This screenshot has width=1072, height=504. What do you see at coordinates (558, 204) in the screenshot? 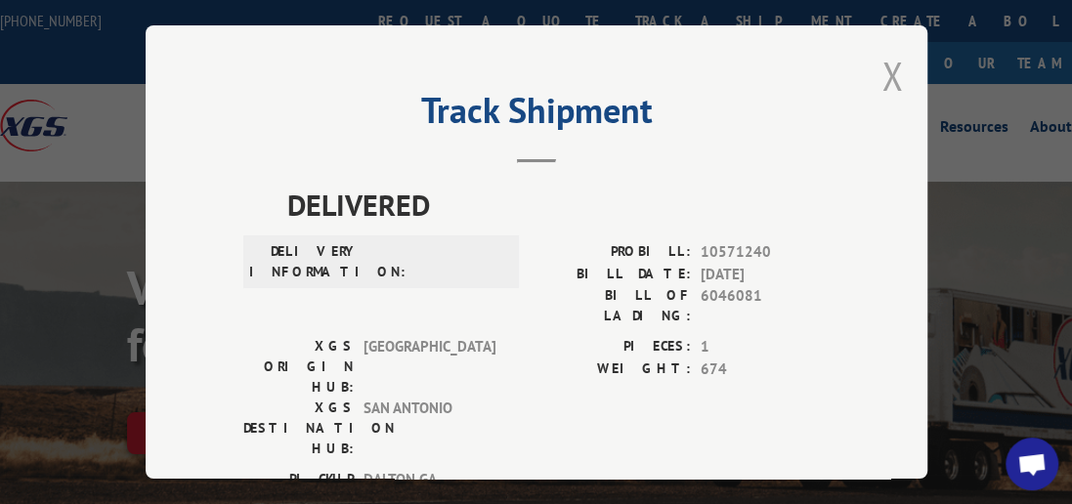
I see `span: DELIVERED` at bounding box center [558, 204].